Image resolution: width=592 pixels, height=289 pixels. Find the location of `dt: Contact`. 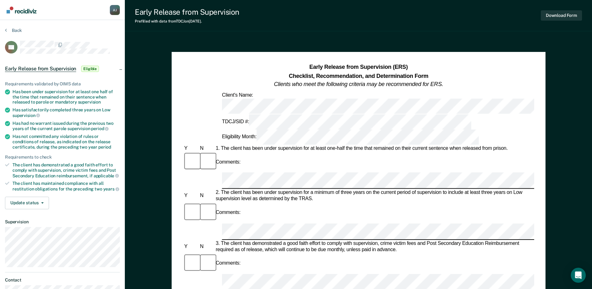

dt: Contact is located at coordinates (62, 280).